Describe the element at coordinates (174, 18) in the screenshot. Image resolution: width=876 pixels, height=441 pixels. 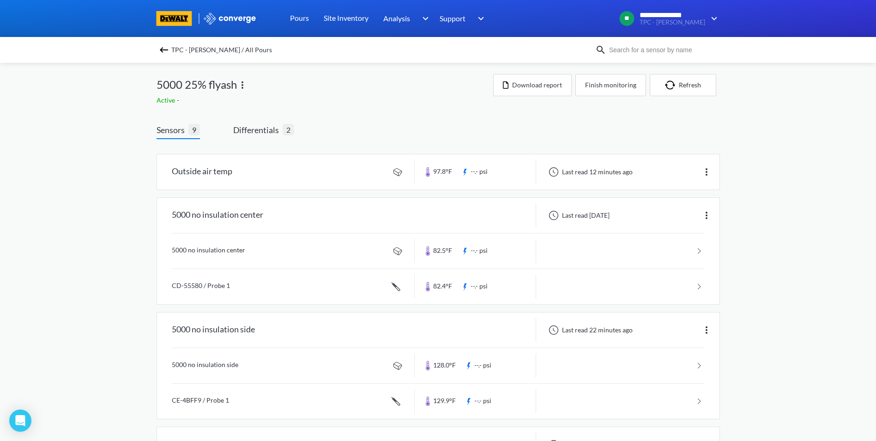
I see `img: branding logo` at that location.